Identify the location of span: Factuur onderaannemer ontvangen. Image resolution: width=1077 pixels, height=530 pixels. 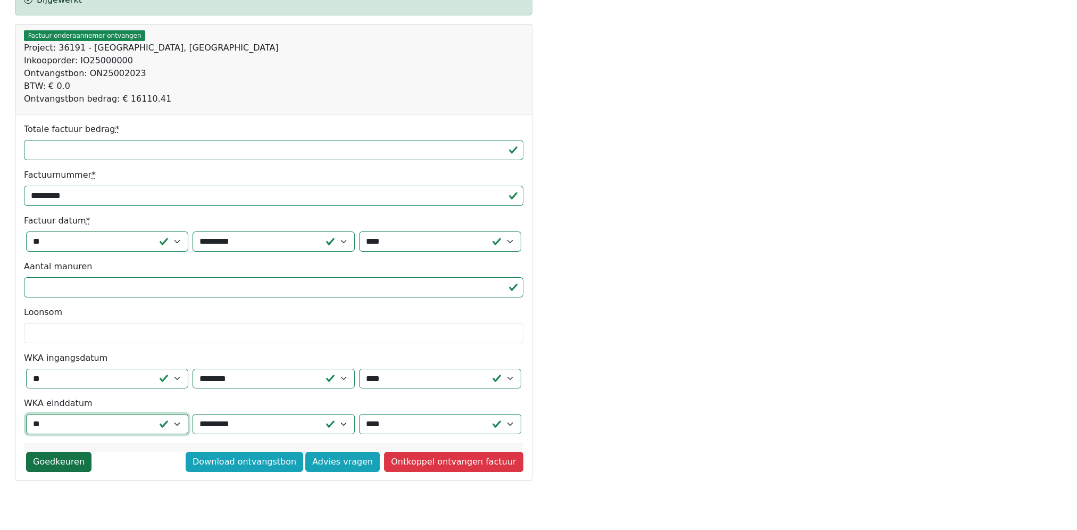
(85, 36).